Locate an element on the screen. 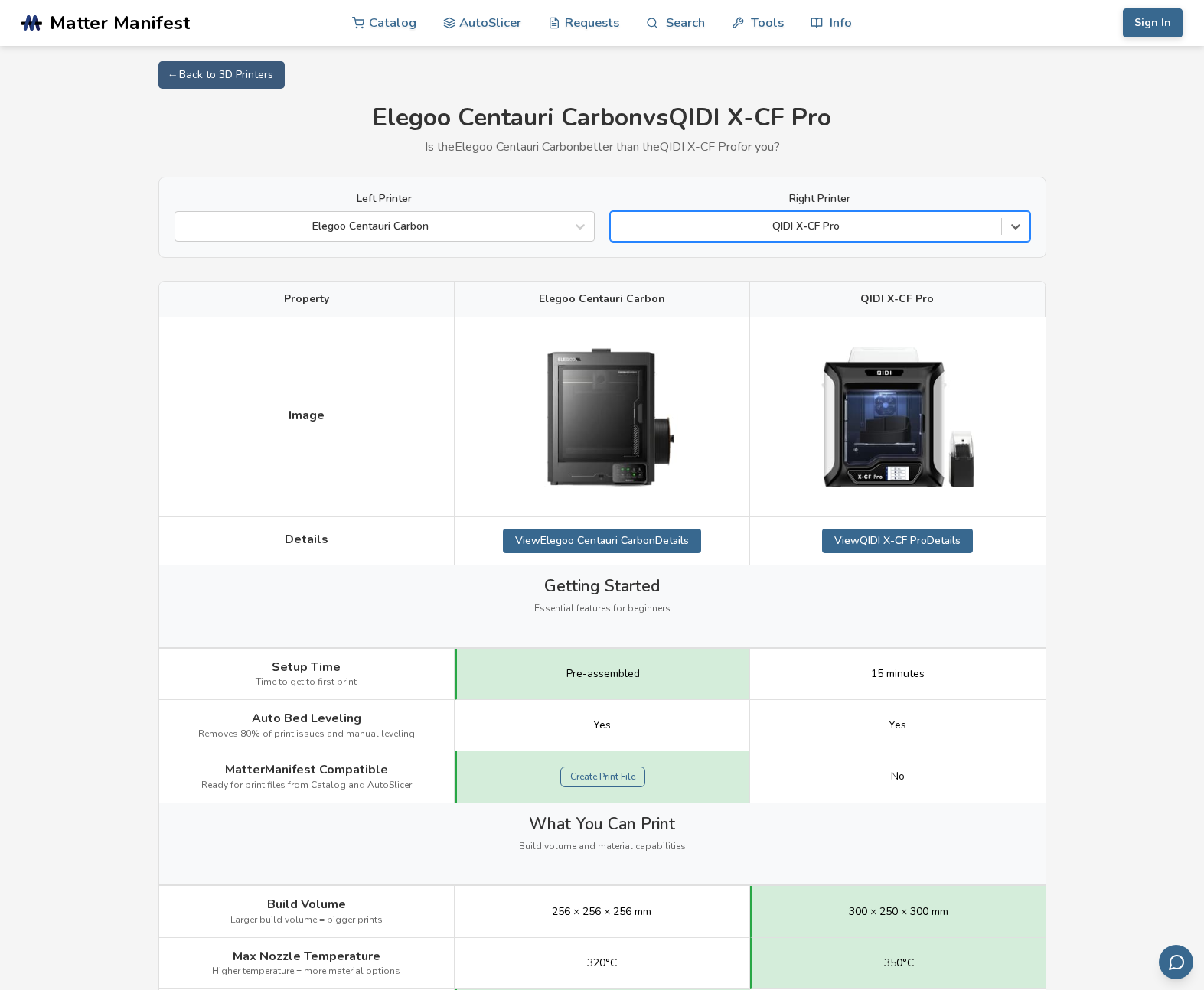 The width and height of the screenshot is (1204, 990). span: Ready for print files from Catalog and AutoSlicer is located at coordinates (306, 786).